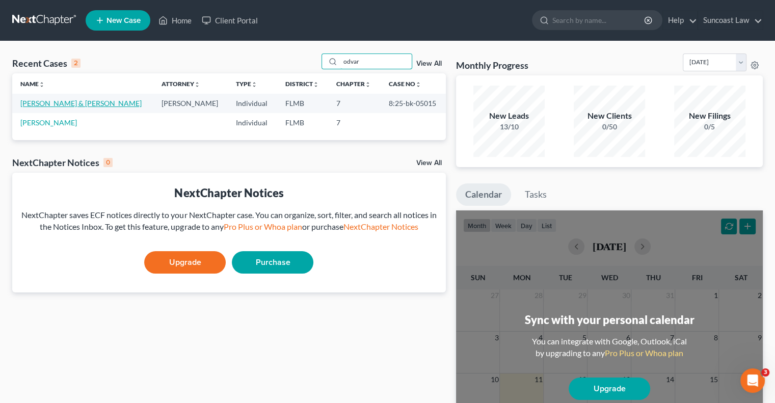 Image resolution: width=775 pixels, height=403 pixels. I want to click on div: 0/5, so click(710, 127).